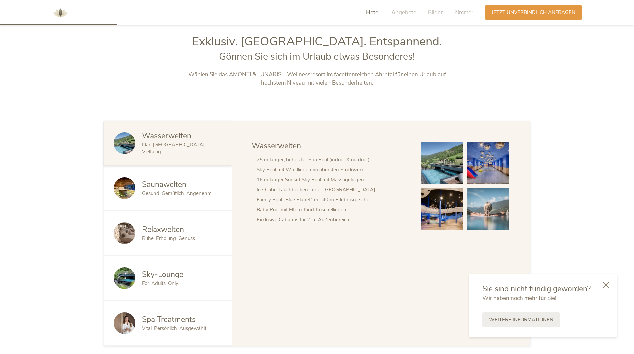  Describe the element at coordinates (175, 328) in the screenshot. I see `span: Vital. Persönlich. Ausgewählt.` at that location.